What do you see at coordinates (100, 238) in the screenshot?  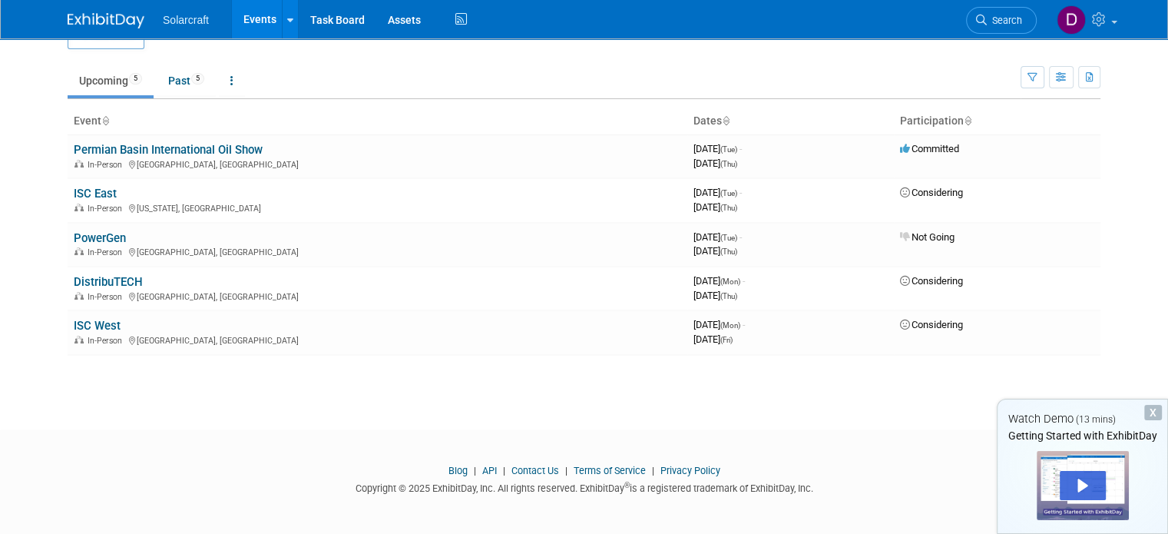 I see `a: PowerGen` at bounding box center [100, 238].